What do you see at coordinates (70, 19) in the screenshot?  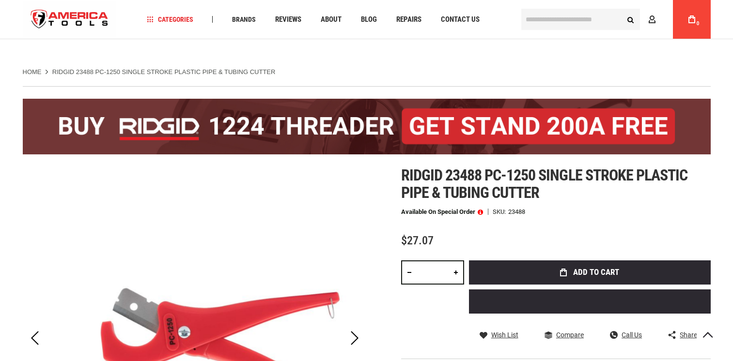 I see `a: store logo` at bounding box center [70, 19].